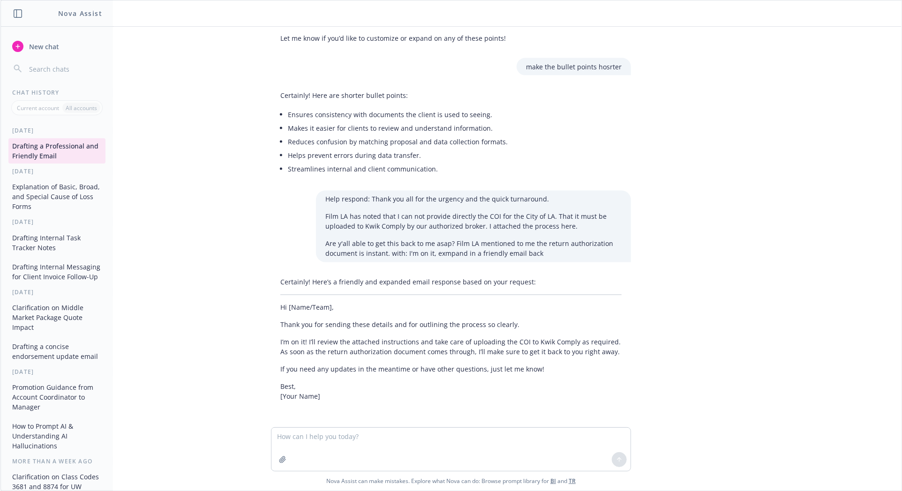 The width and height of the screenshot is (902, 491). What do you see at coordinates (451, 369) in the screenshot?
I see `p: If you need any updates in the meantime or have other questions, just let me know!` at bounding box center [451, 369].